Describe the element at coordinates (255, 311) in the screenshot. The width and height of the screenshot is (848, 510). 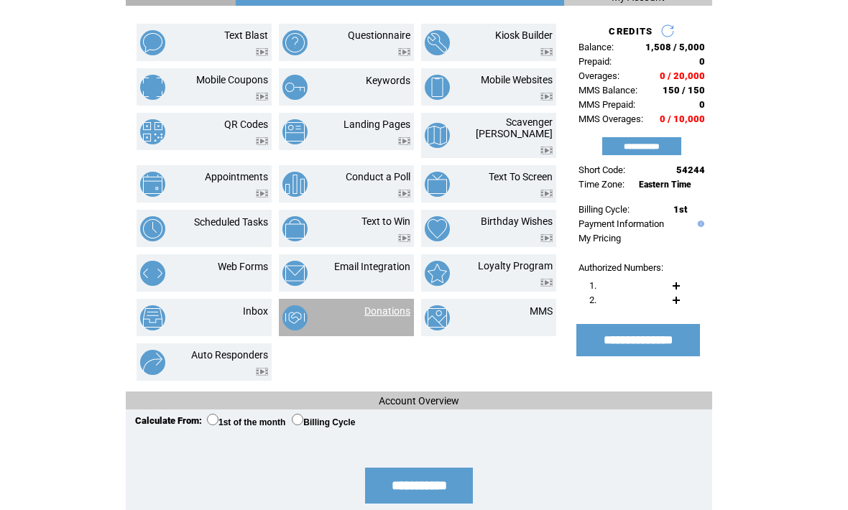
I see `a: Inbox` at that location.